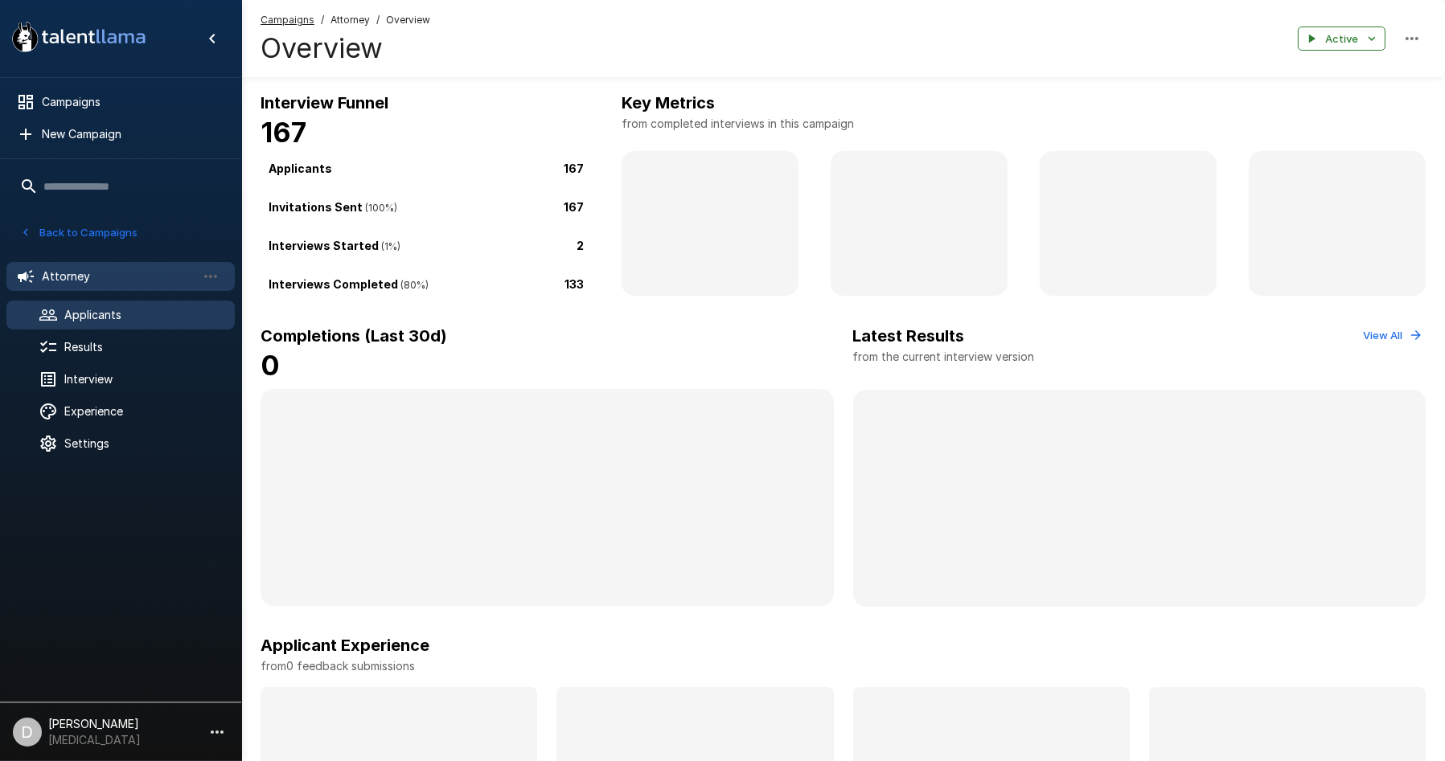 This screenshot has height=761, width=1445. I want to click on p: from the current interview version, so click(944, 357).